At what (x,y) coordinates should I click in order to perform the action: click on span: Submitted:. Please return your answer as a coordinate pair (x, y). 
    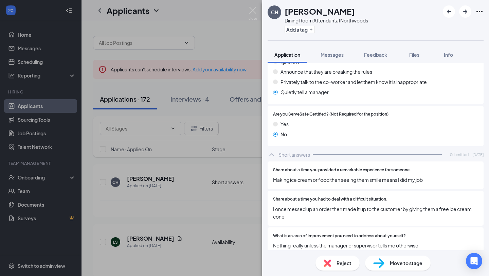
    Looking at the image, I should click on (459, 154).